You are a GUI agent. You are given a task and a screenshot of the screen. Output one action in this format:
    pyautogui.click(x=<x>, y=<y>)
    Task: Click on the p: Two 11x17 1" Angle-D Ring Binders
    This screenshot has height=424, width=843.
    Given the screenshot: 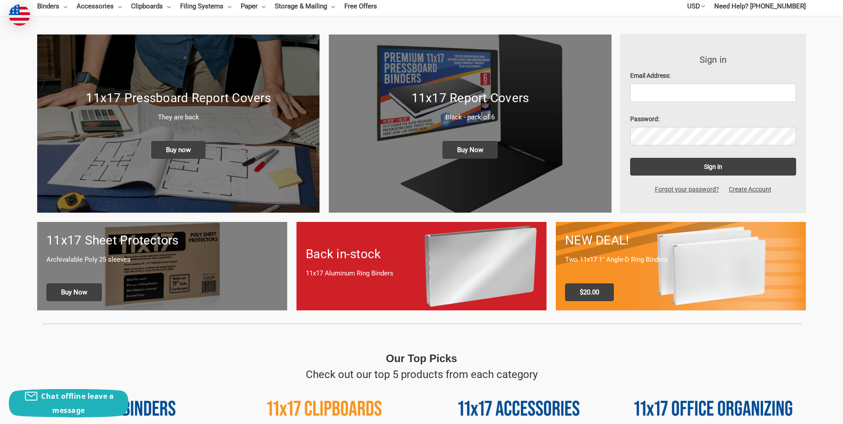 What is the action you would take?
    pyautogui.click(x=680, y=260)
    